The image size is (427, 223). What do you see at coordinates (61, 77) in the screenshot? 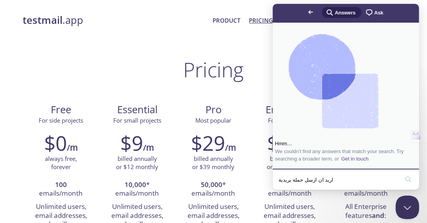
I see `img: shapes` at bounding box center [61, 77].